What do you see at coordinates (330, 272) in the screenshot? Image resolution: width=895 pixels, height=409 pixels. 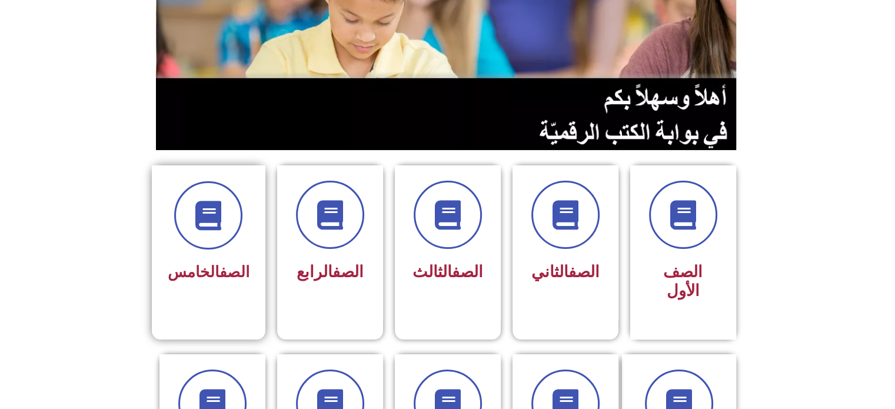 I see `span: الرابع` at bounding box center [330, 272].